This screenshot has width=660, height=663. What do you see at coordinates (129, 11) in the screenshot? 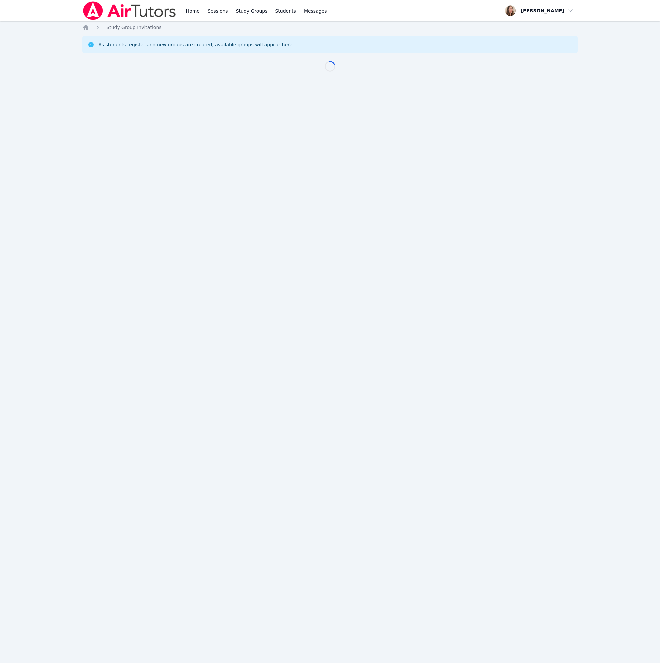
I see `img: Air Tutors` at bounding box center [129, 11].